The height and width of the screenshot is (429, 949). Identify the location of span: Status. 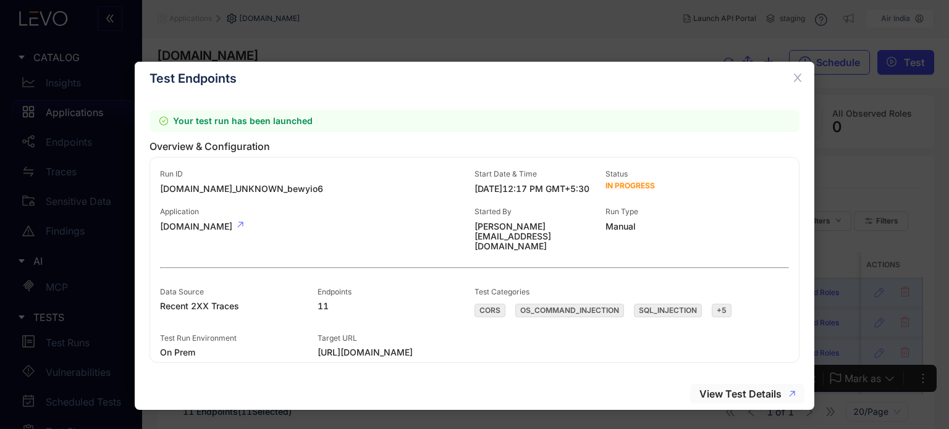
(617, 174).